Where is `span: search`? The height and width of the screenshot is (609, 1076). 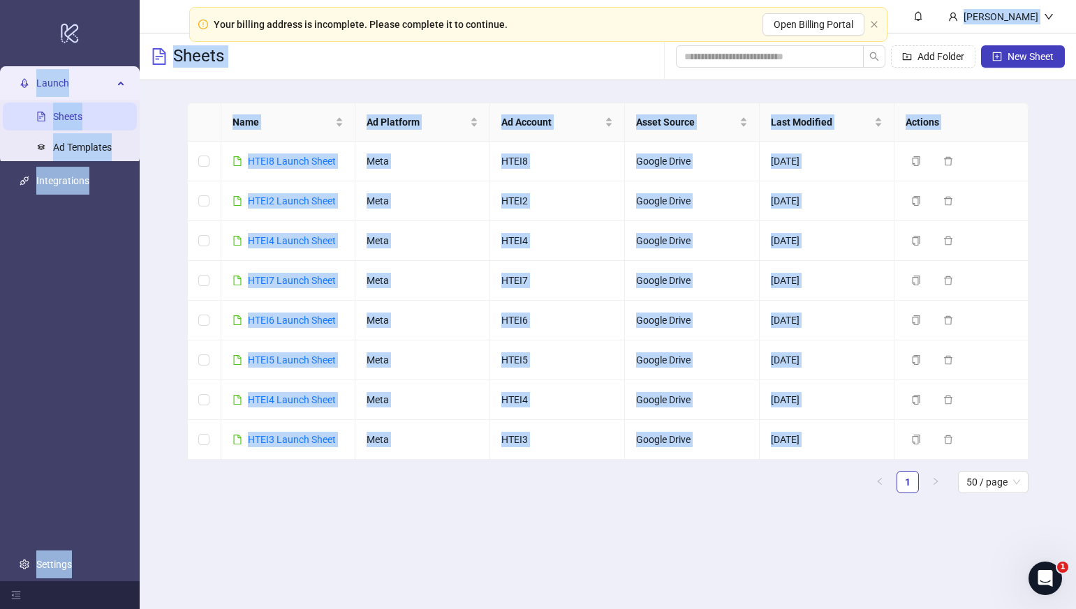 span: search is located at coordinates (874, 57).